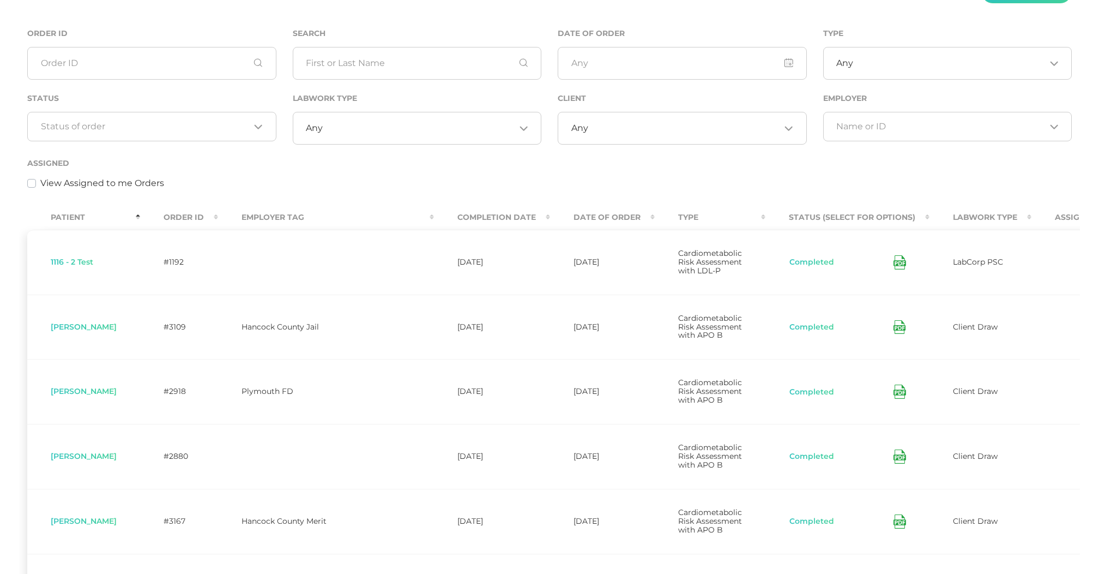 Image resolution: width=1099 pixels, height=574 pixels. What do you see at coordinates (179, 456) in the screenshot?
I see `td: #2880` at bounding box center [179, 456].